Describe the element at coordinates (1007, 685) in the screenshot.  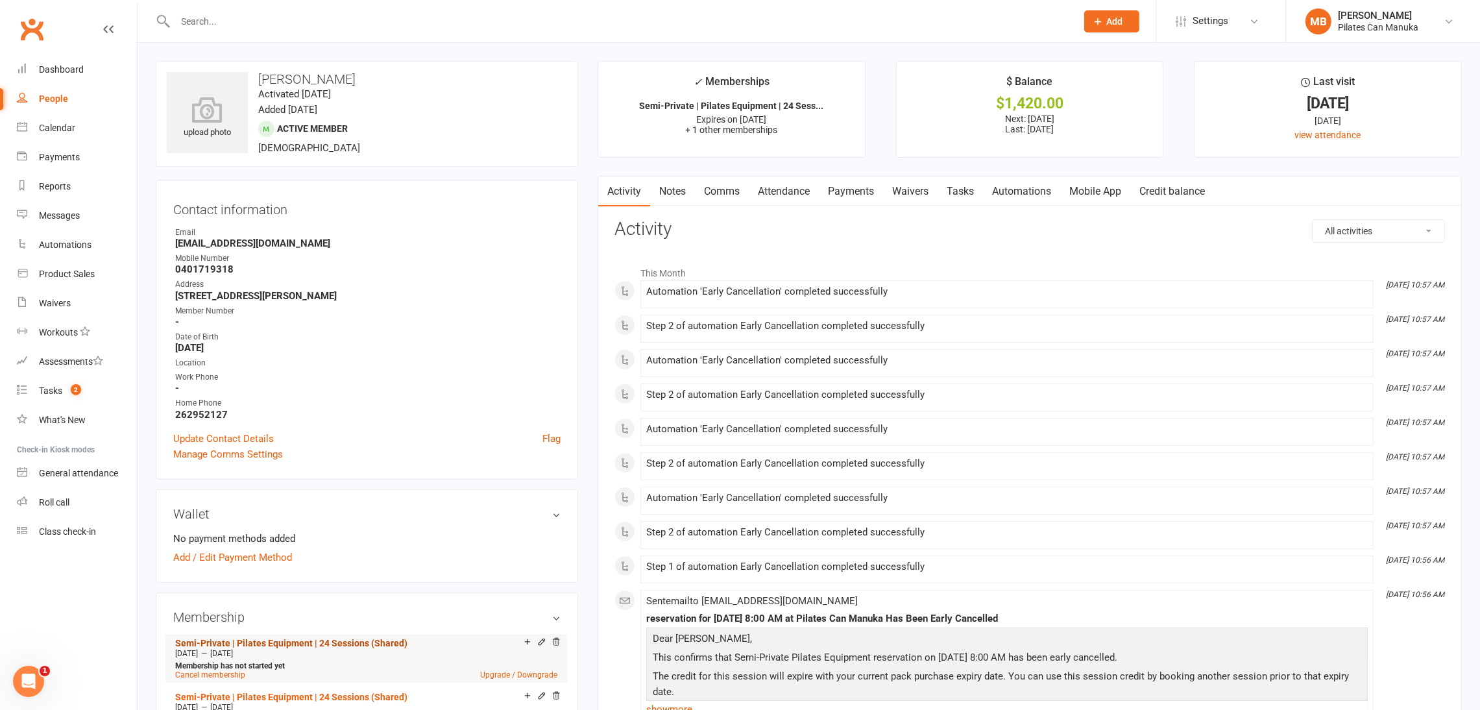
I see `p: The credit for this session will expire with your current pack purchase expiry date. You can use ...` at that location.